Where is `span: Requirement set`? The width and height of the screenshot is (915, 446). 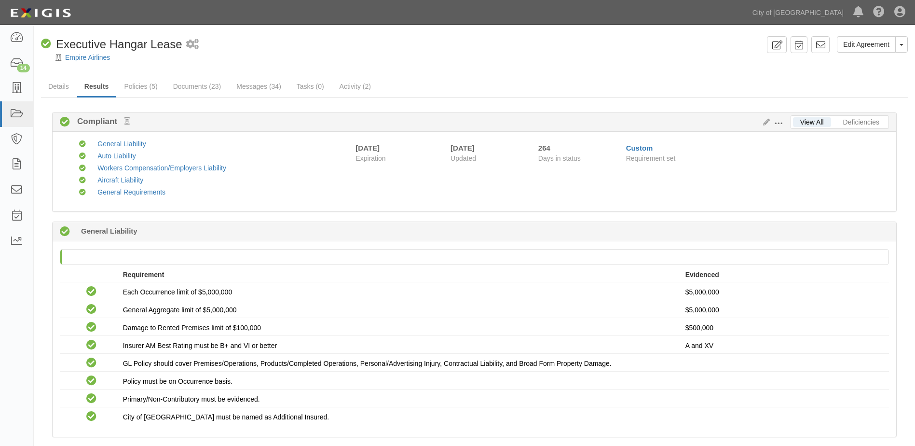
span: Requirement set is located at coordinates (650, 158).